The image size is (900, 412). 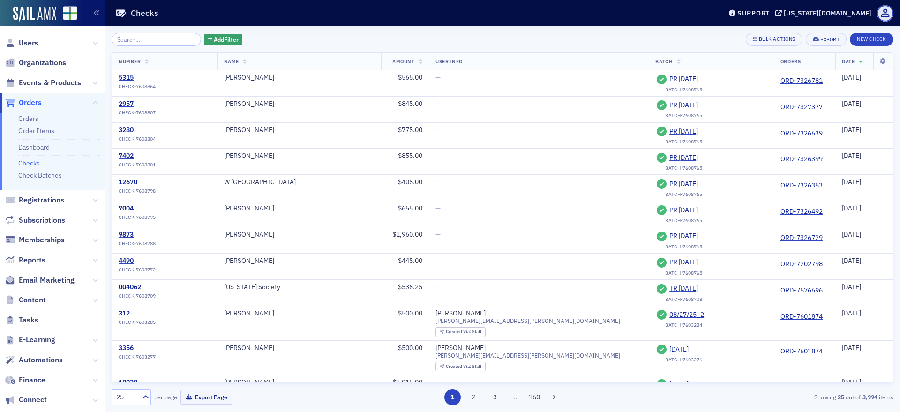 I want to click on a: ORD-7327377, so click(x=801, y=107).